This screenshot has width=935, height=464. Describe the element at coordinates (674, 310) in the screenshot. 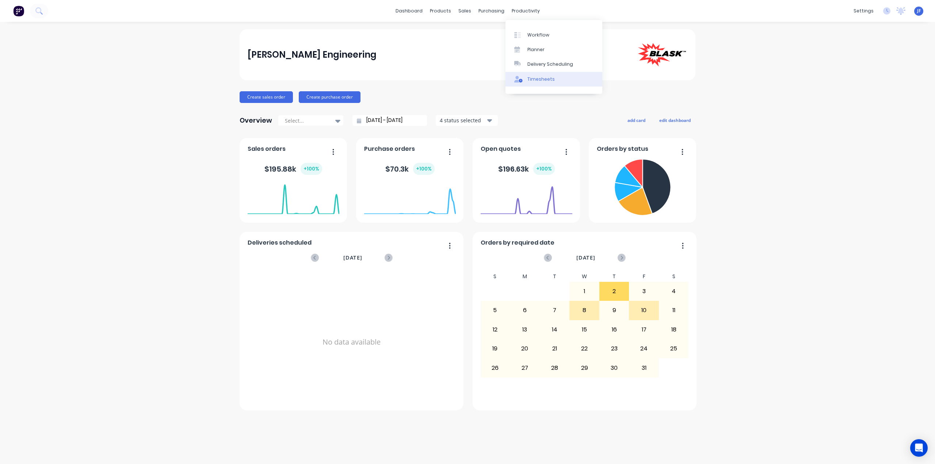

I see `div: 11` at that location.